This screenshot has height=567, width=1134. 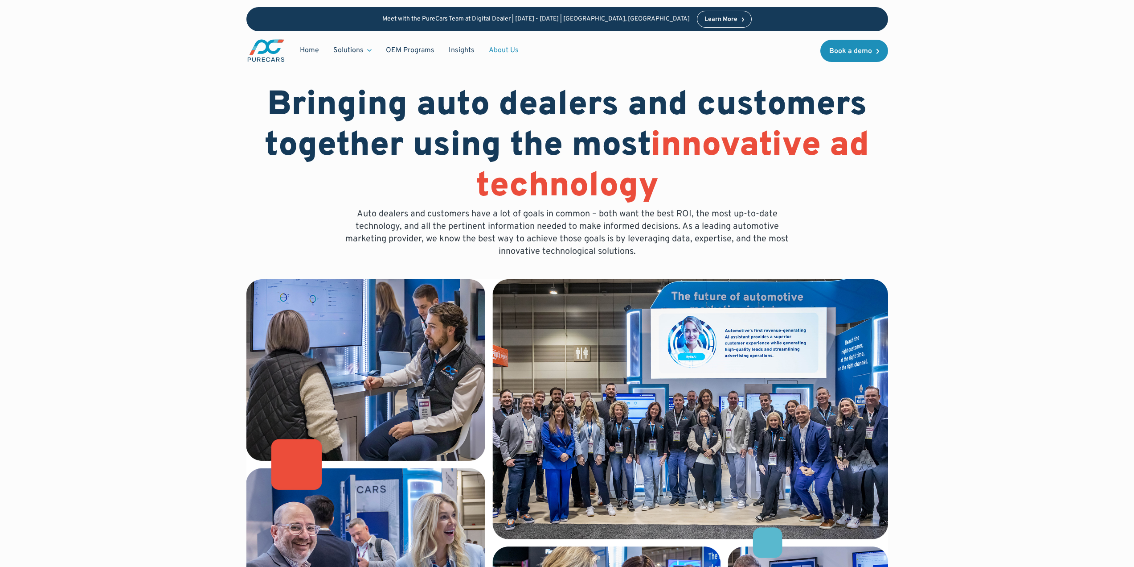 What do you see at coordinates (266, 50) in the screenshot?
I see `a: main` at bounding box center [266, 50].